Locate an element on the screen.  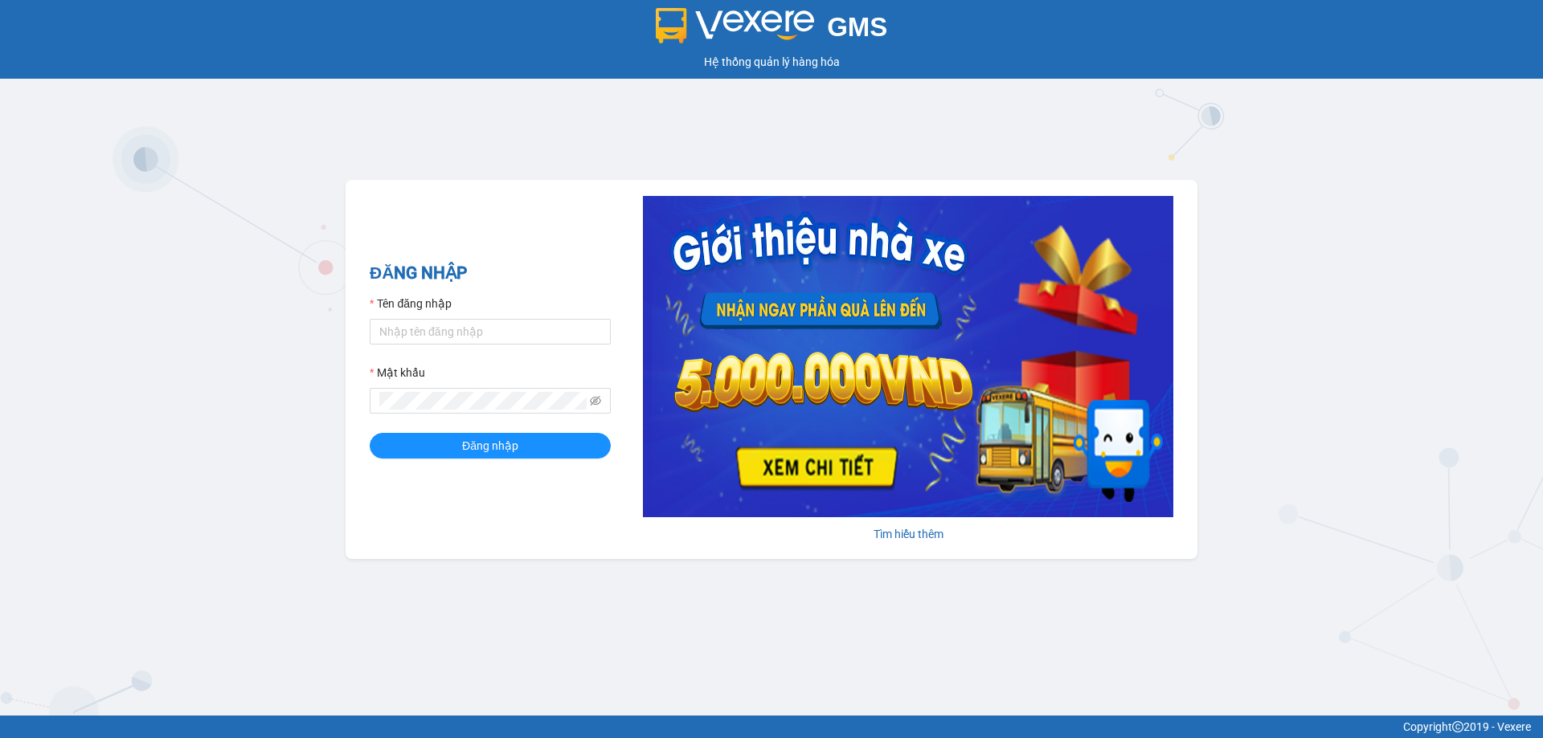
button: Đăng nhập is located at coordinates (490, 446).